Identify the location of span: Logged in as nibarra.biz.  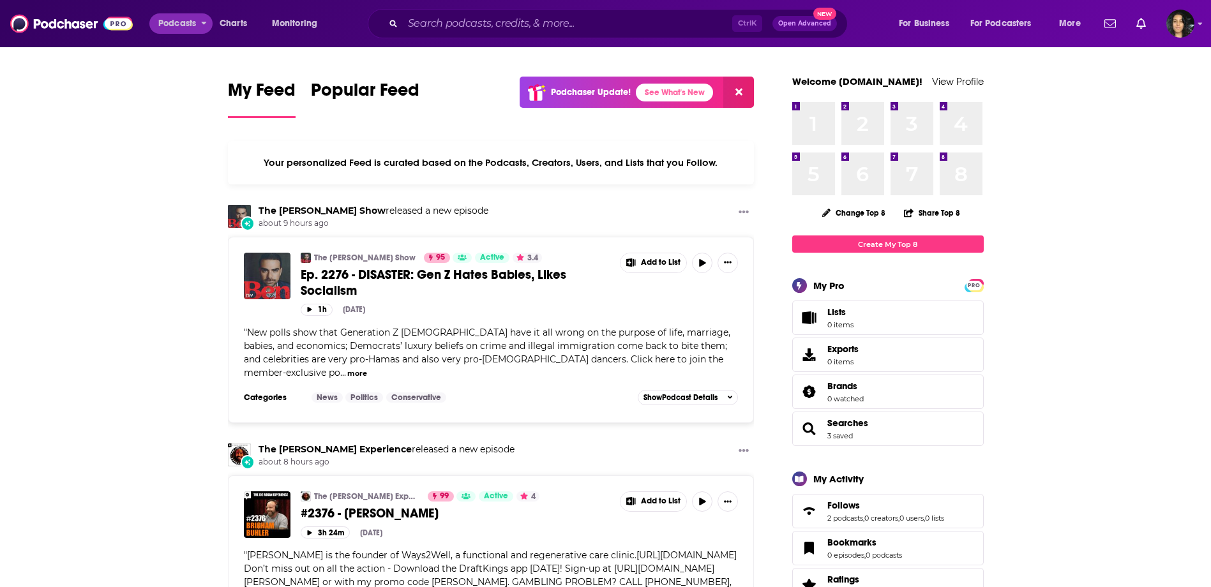
(1180, 24).